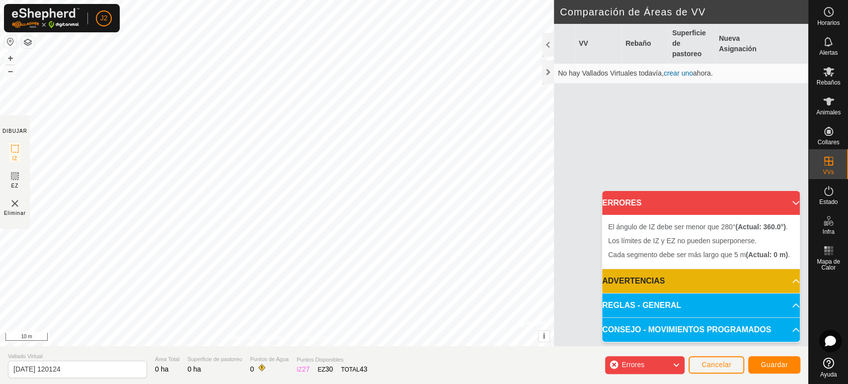 The image size is (848, 384). Describe the element at coordinates (252, 369) in the screenshot. I see `span: 0` at that location.